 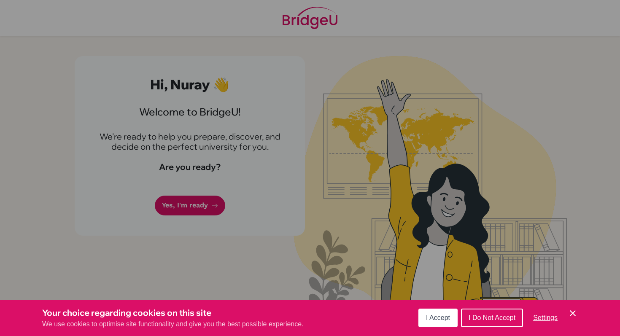 I want to click on button: I Accept, so click(x=438, y=318).